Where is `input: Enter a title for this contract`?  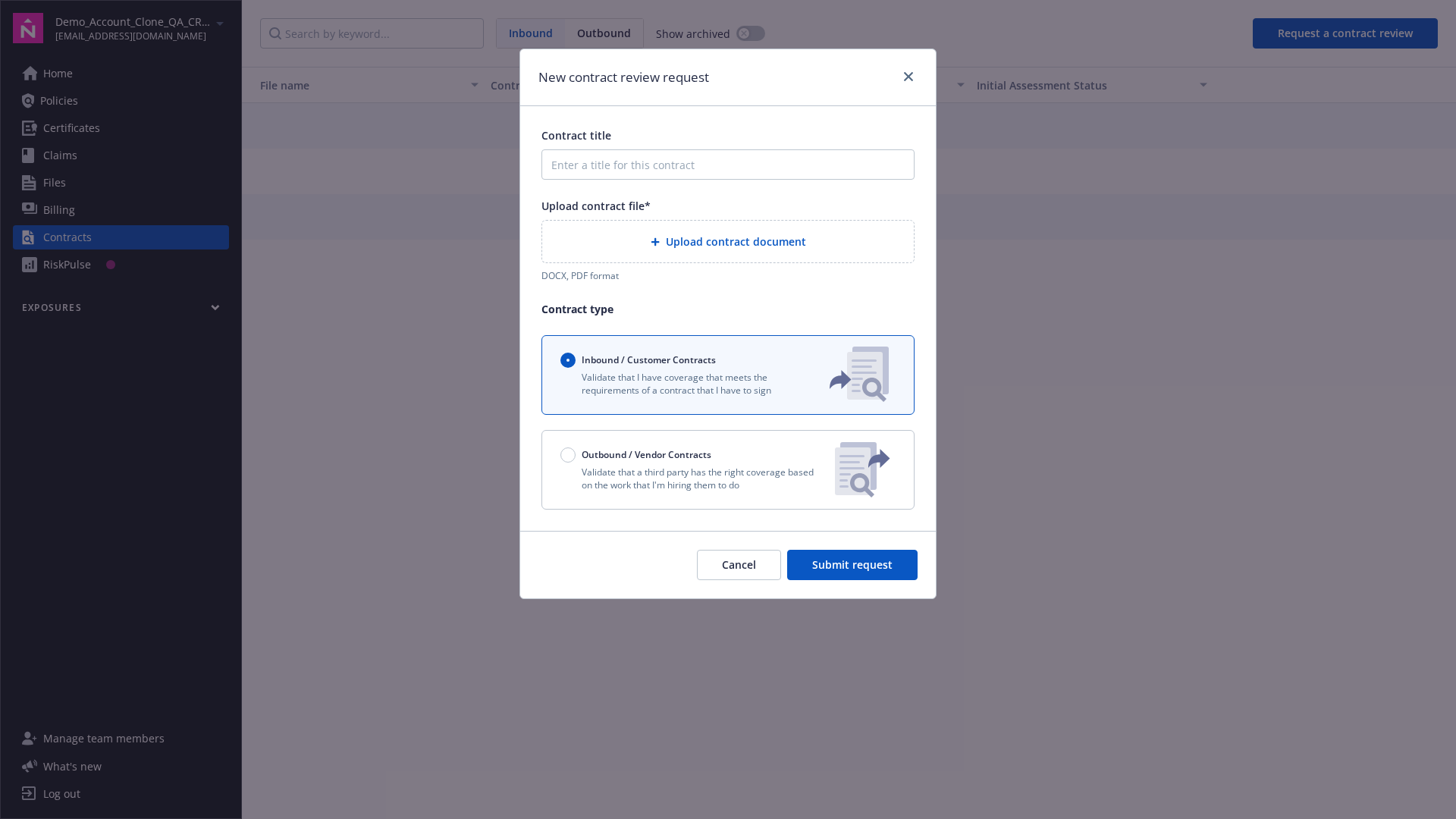 input: Enter a title for this contract is located at coordinates (728, 164).